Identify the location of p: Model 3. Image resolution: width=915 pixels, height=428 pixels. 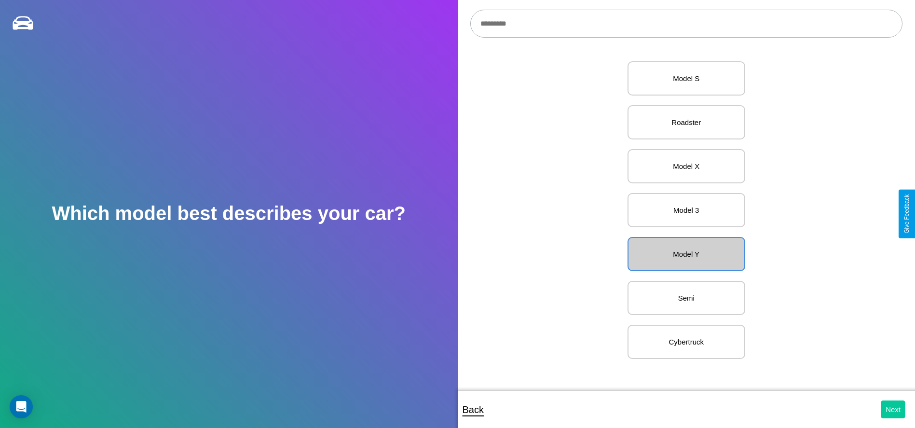
(686, 210).